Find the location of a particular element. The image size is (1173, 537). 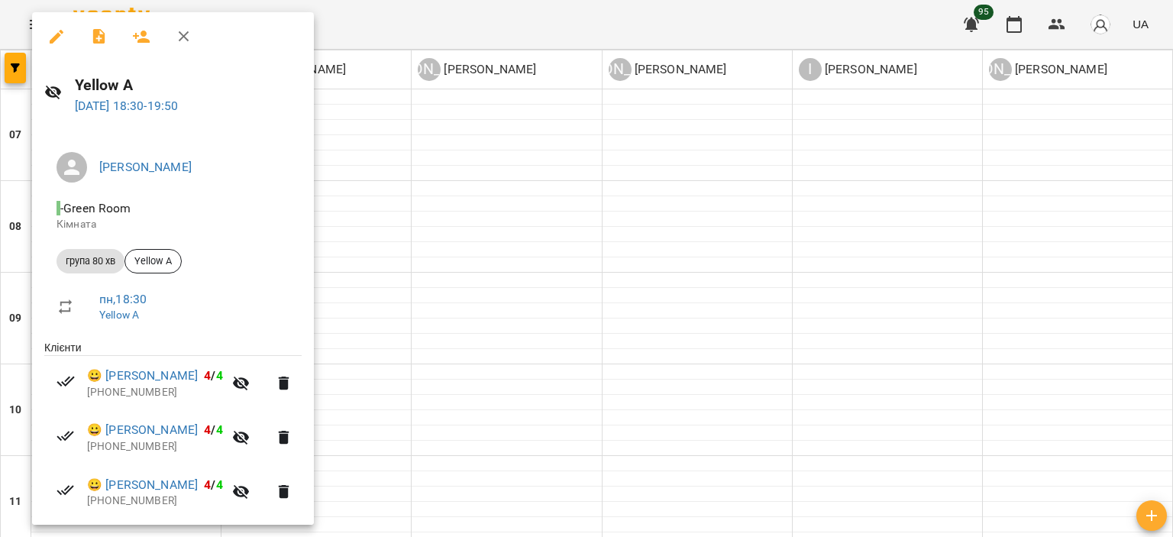

a: пн , 18:30 is located at coordinates (123, 299).